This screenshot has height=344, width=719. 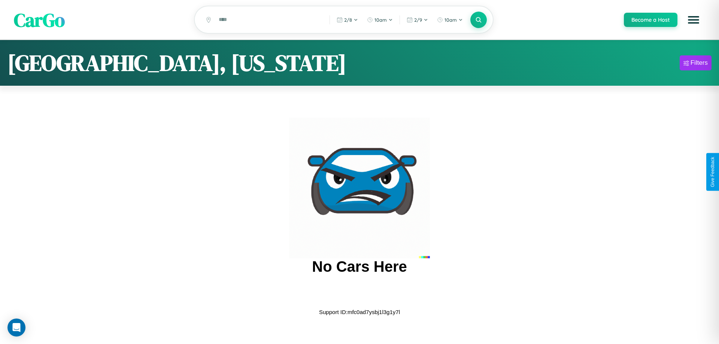 I want to click on button: Become a Host, so click(x=651, y=20).